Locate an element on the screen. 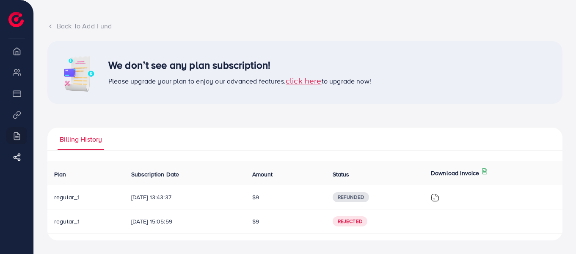  img: ic-download-invoice.1f3c1b55.svg is located at coordinates (435, 197).